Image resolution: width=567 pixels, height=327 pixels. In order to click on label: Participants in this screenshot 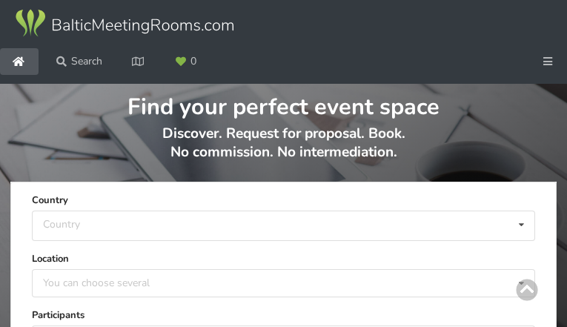, I will do `click(283, 315)`.